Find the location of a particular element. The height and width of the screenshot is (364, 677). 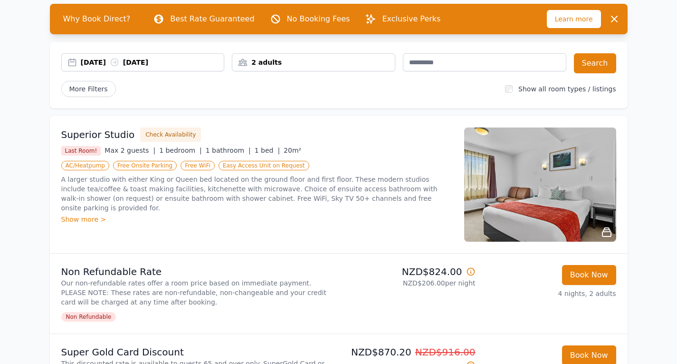

p: NZD$824.00 is located at coordinates (409, 271).